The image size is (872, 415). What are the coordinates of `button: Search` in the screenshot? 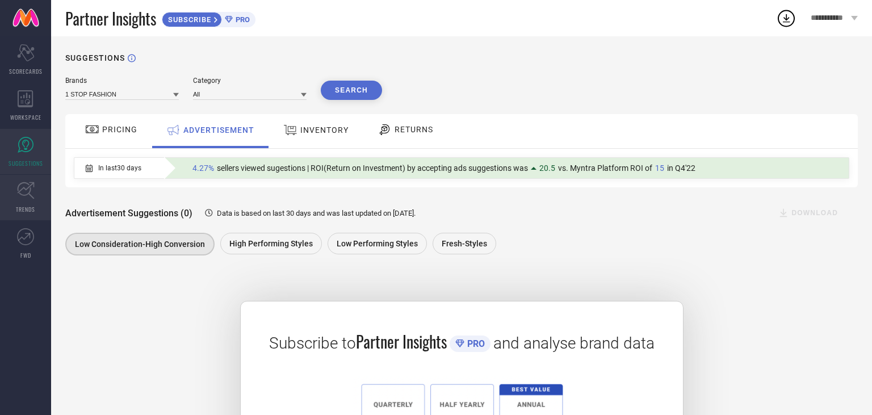 It's located at (352, 90).